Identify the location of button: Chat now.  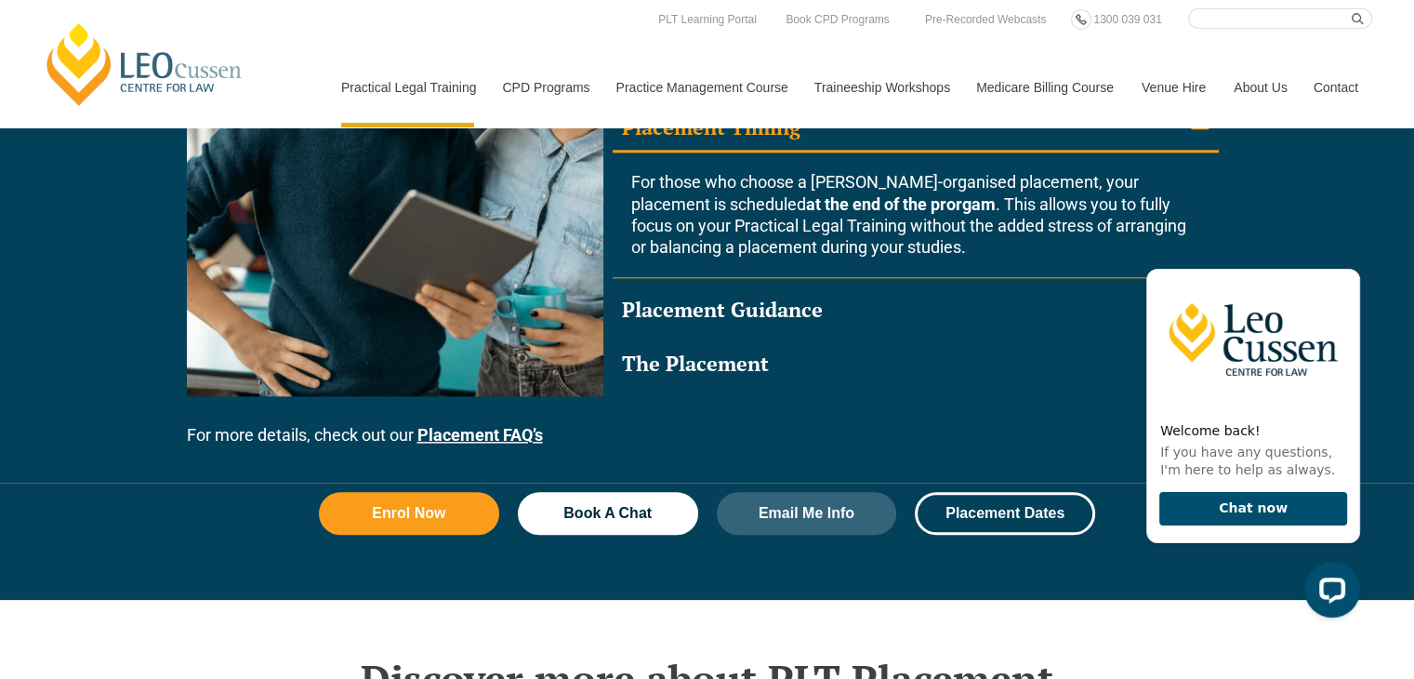
(122, 273).